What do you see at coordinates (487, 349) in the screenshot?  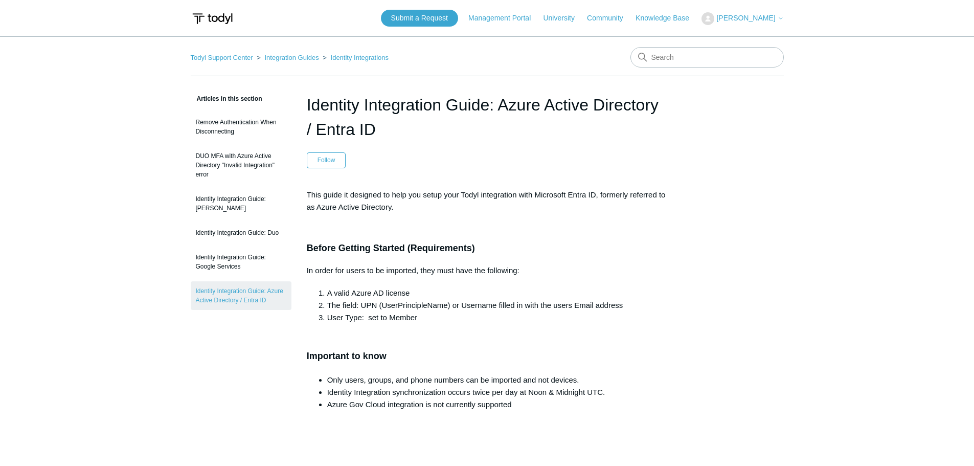 I see `h3: Important to know` at bounding box center [487, 349].